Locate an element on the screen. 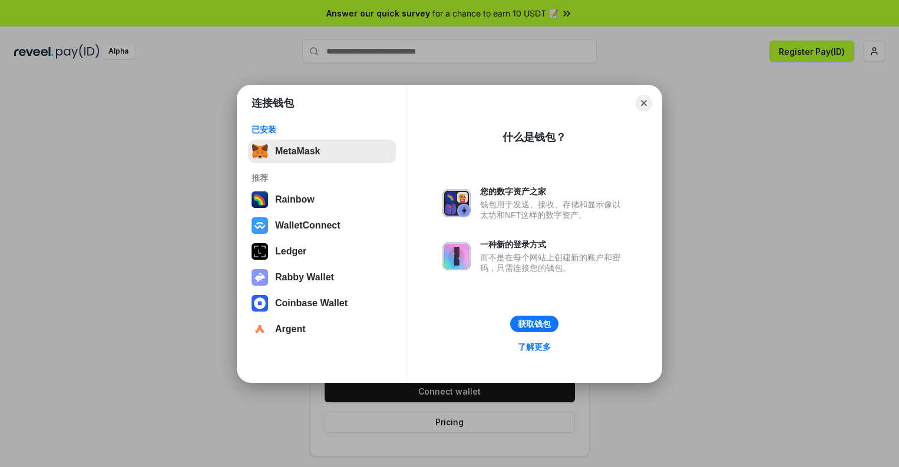 The width and height of the screenshot is (899, 467). div: 钱包用于发送、接收、存储和显示像以太坊和NFT这样的数字资产。 is located at coordinates (553, 210).